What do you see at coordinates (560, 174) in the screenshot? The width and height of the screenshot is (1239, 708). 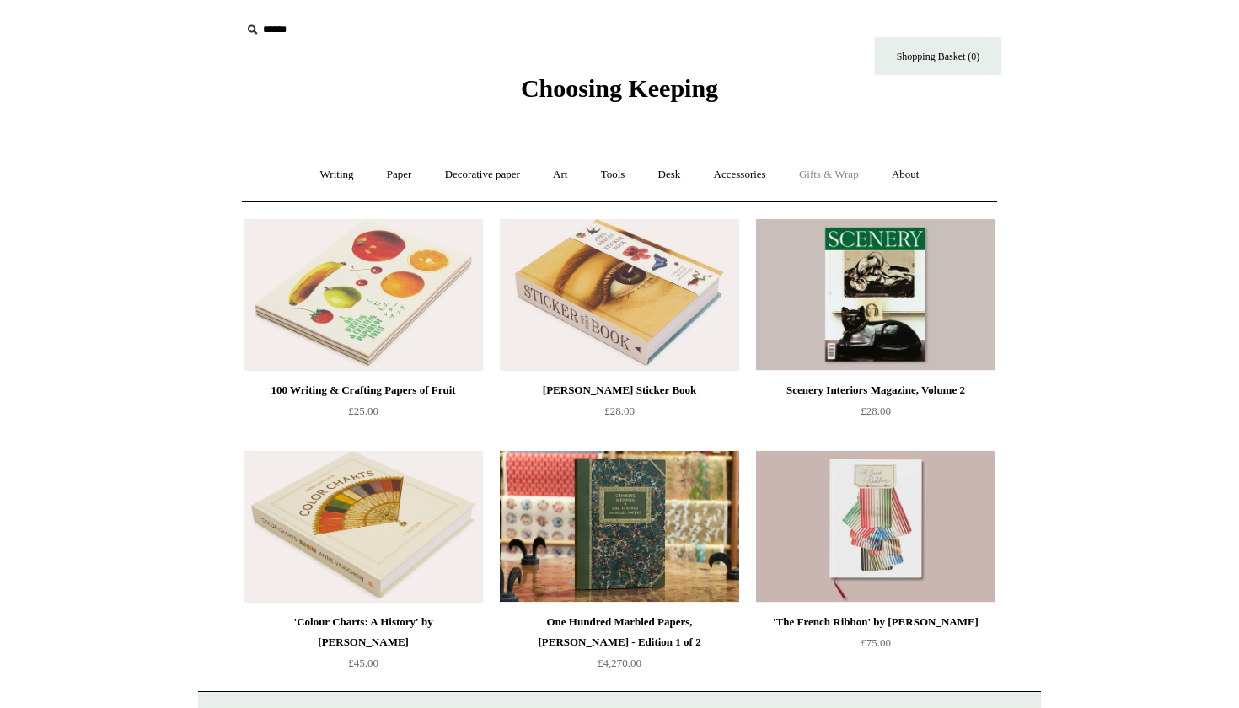 I see `a: Art` at bounding box center [560, 174].